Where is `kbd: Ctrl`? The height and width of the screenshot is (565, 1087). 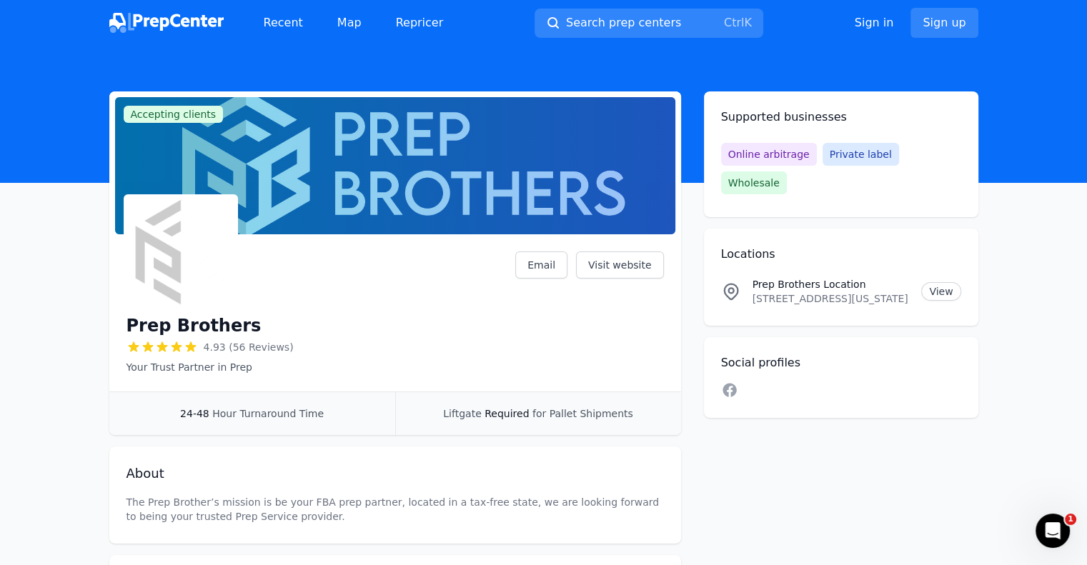 kbd: Ctrl is located at coordinates (734, 22).